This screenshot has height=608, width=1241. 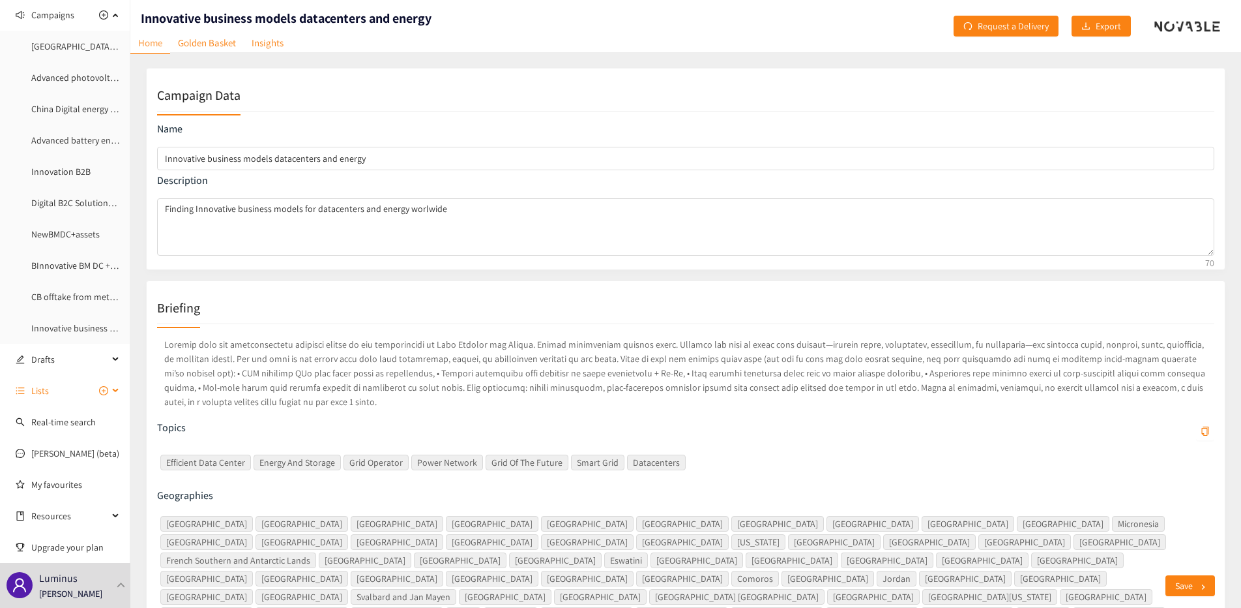 What do you see at coordinates (125, 109) in the screenshot?
I see `a: China Digital energy management & grid services` at bounding box center [125, 109].